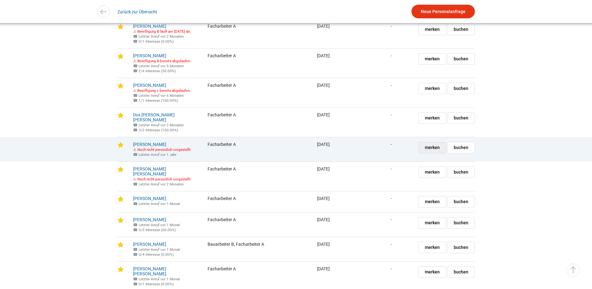 The image size is (592, 289). Describe the element at coordinates (158, 184) in the screenshot. I see `small: 30.07.2025 15:02:15` at that location.